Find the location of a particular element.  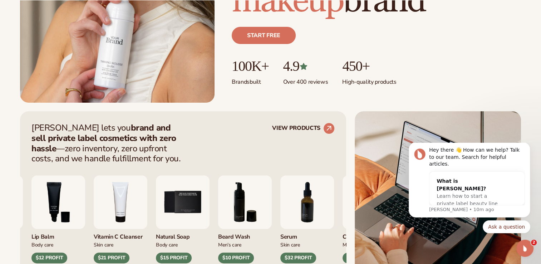

div: Cream Lipstick is located at coordinates (370, 235).